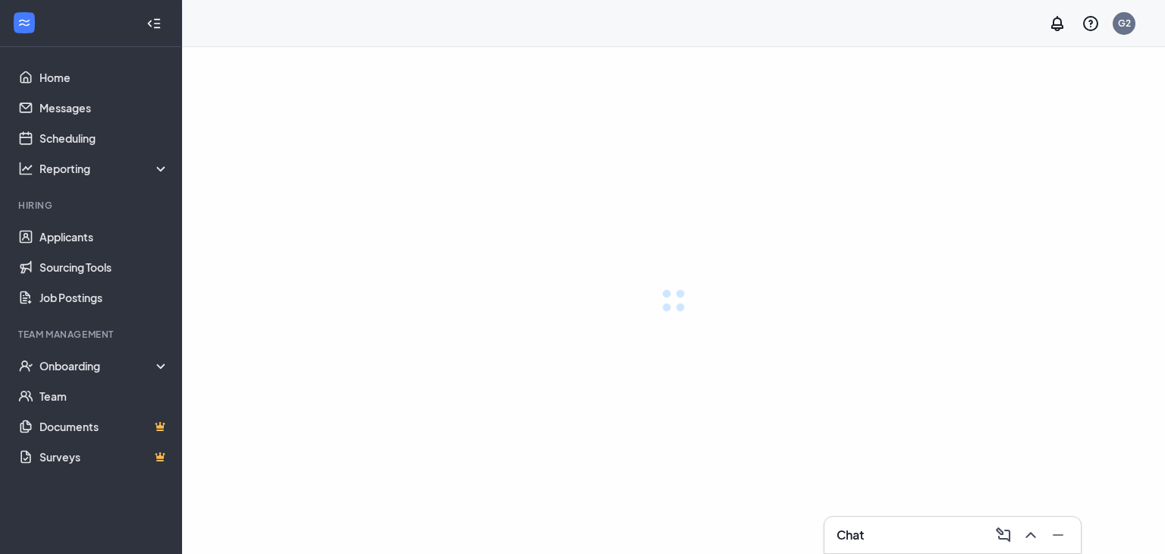  What do you see at coordinates (1058, 535) in the screenshot?
I see `svg: Minimize` at bounding box center [1058, 535].